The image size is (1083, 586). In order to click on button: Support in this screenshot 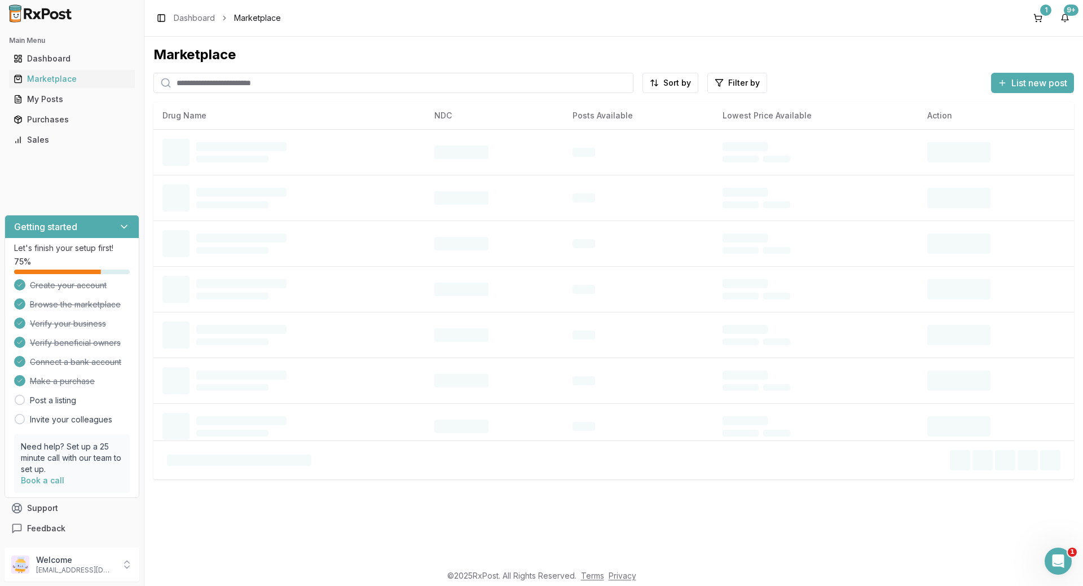, I will do `click(72, 508)`.